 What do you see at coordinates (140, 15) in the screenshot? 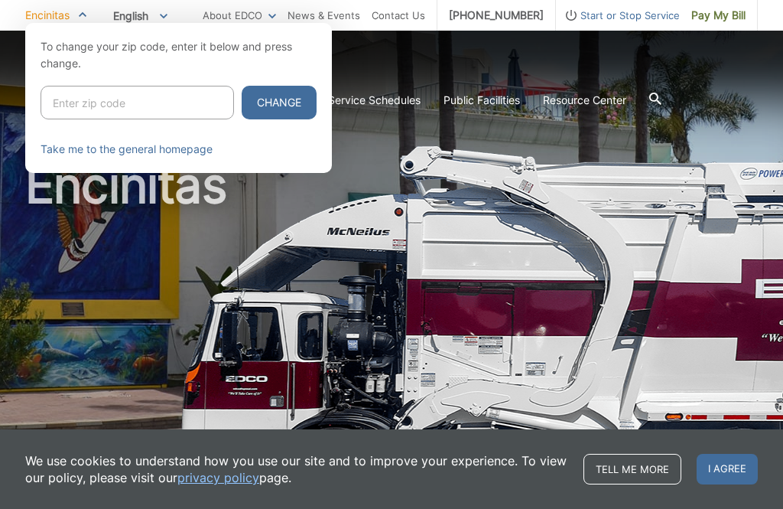
I see `span: English` at bounding box center [140, 15].